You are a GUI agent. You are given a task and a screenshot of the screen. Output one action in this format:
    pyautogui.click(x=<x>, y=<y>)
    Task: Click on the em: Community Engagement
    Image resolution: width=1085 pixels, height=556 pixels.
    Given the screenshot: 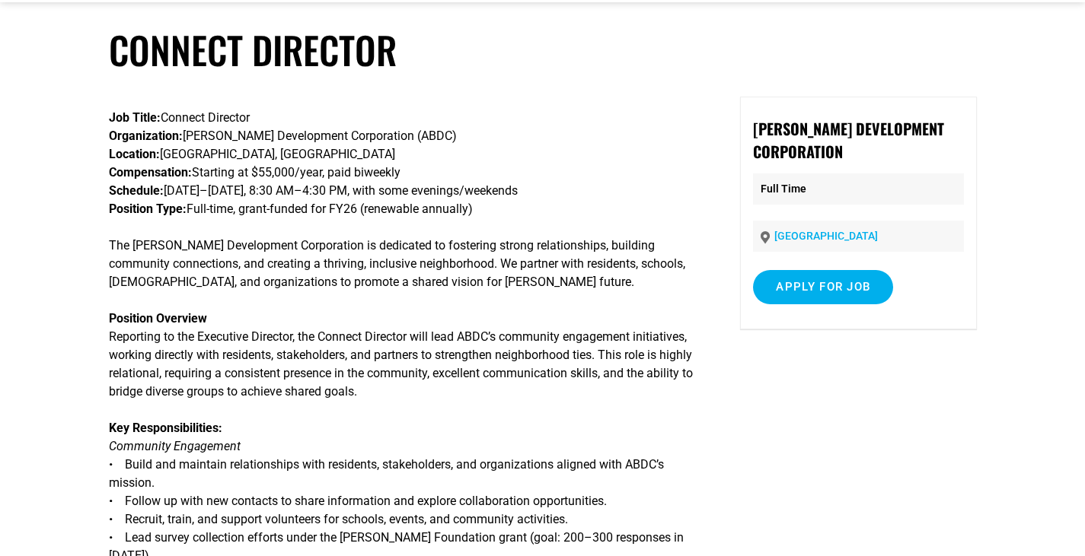 What is the action you would take?
    pyautogui.click(x=174, y=446)
    